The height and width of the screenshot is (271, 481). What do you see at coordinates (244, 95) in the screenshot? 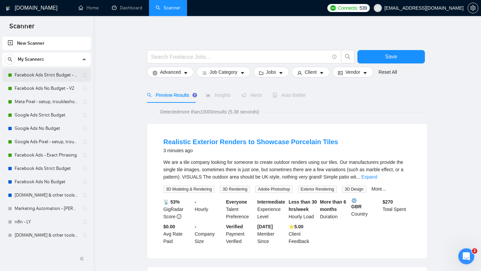
I see `span: notification` at bounding box center [244, 95].